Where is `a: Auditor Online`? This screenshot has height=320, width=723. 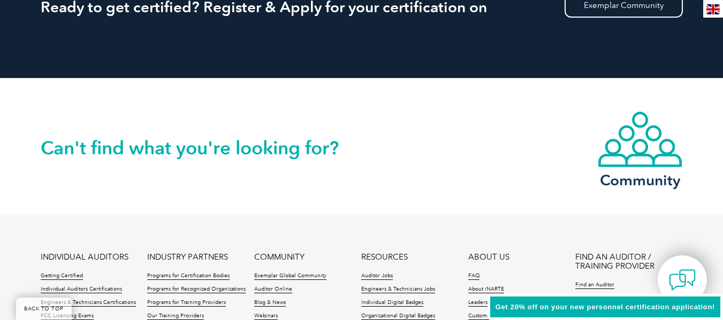 a: Auditor Online is located at coordinates (273, 290).